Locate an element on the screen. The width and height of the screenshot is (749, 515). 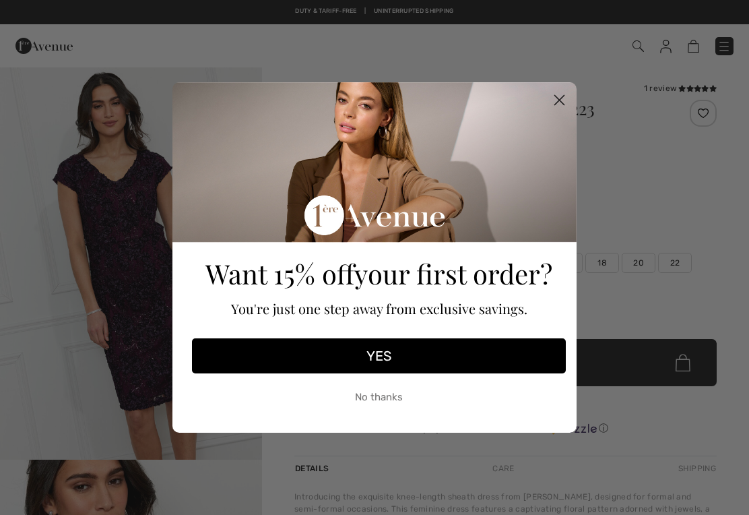
button: YES is located at coordinates (379, 356).